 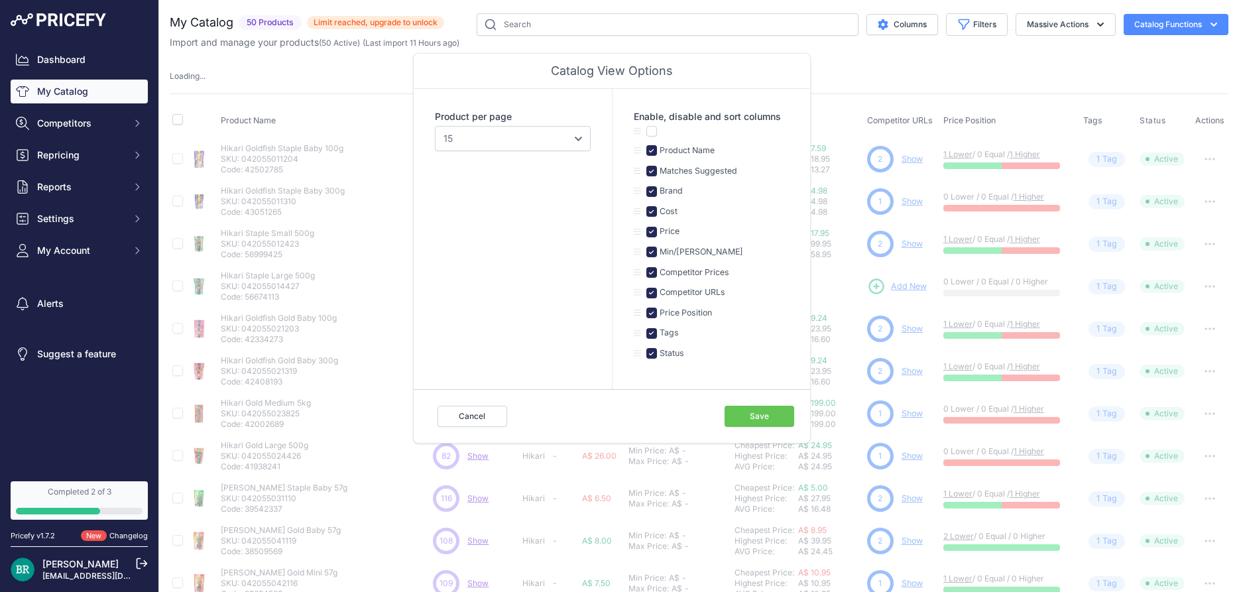 What do you see at coordinates (670, 353) in the screenshot?
I see `label: Status` at bounding box center [670, 353].